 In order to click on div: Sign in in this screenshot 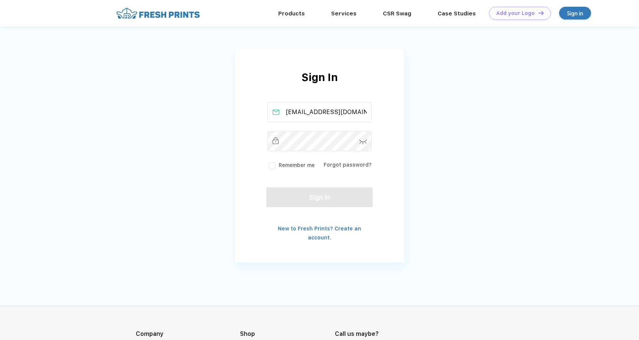, I will do `click(575, 13)`.